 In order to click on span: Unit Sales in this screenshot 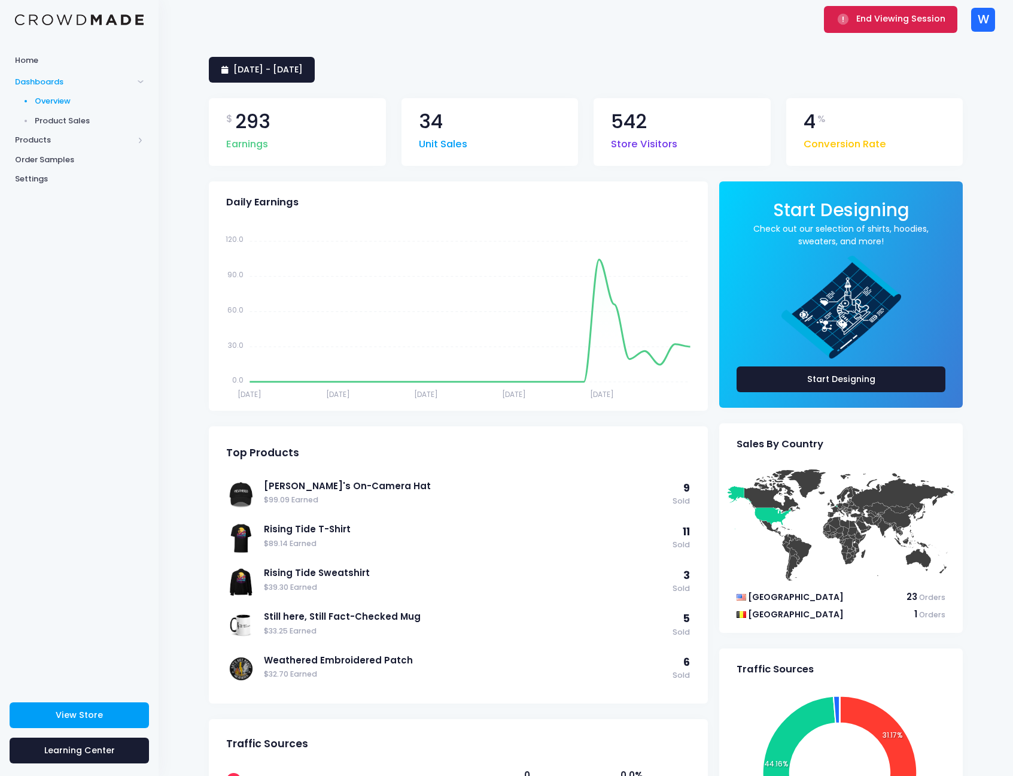, I will do `click(443, 141)`.